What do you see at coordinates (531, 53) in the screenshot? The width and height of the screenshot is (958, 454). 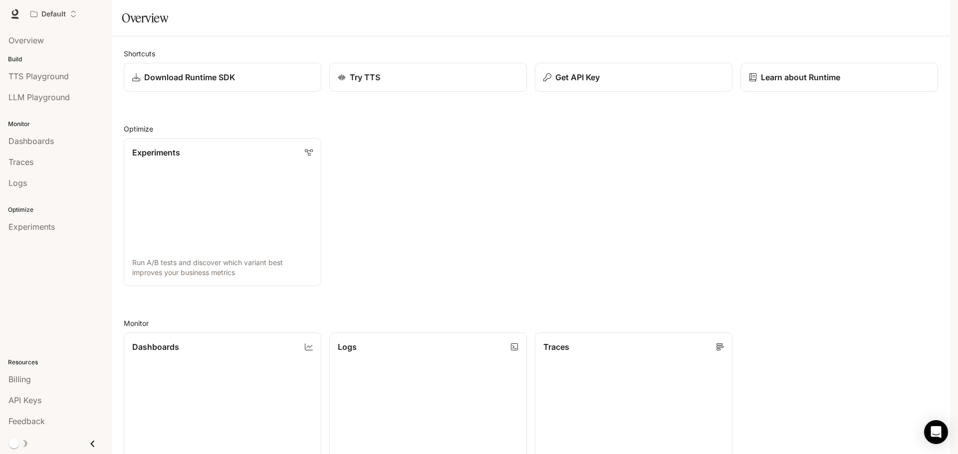 I see `h2: Shortcuts` at bounding box center [531, 53].